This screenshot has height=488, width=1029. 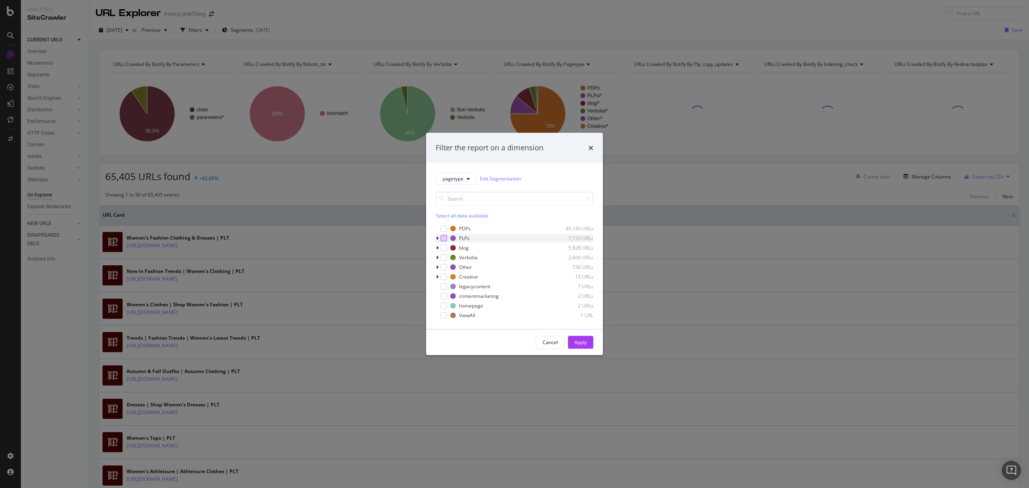 What do you see at coordinates (550, 342) in the screenshot?
I see `button: Cancel` at bounding box center [550, 342].